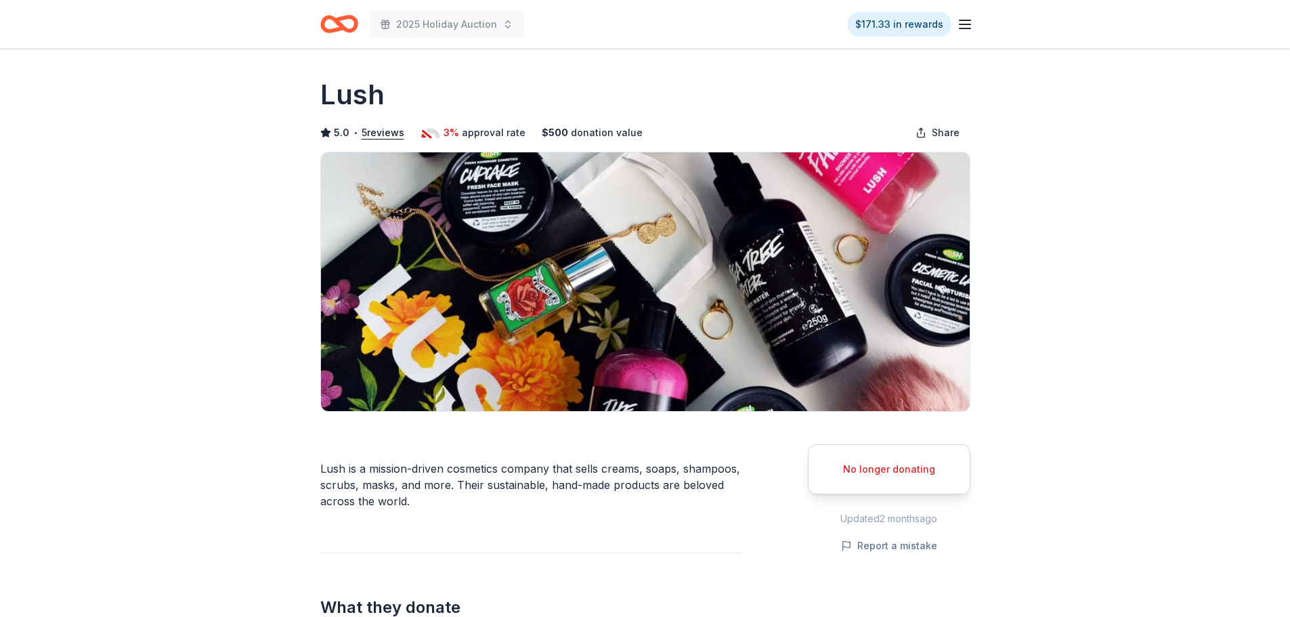  Describe the element at coordinates (946, 133) in the screenshot. I see `span: Share` at that location.